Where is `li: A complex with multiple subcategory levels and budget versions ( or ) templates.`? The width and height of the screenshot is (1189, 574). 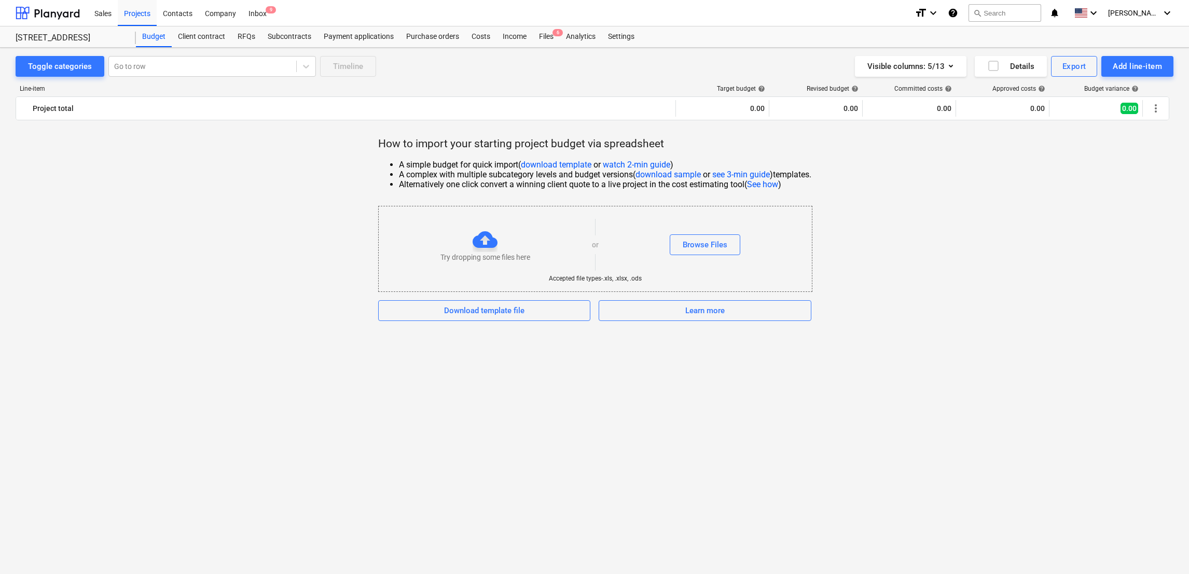
li: A complex with multiple subcategory levels and budget versions ( or ) templates. is located at coordinates (605, 174).